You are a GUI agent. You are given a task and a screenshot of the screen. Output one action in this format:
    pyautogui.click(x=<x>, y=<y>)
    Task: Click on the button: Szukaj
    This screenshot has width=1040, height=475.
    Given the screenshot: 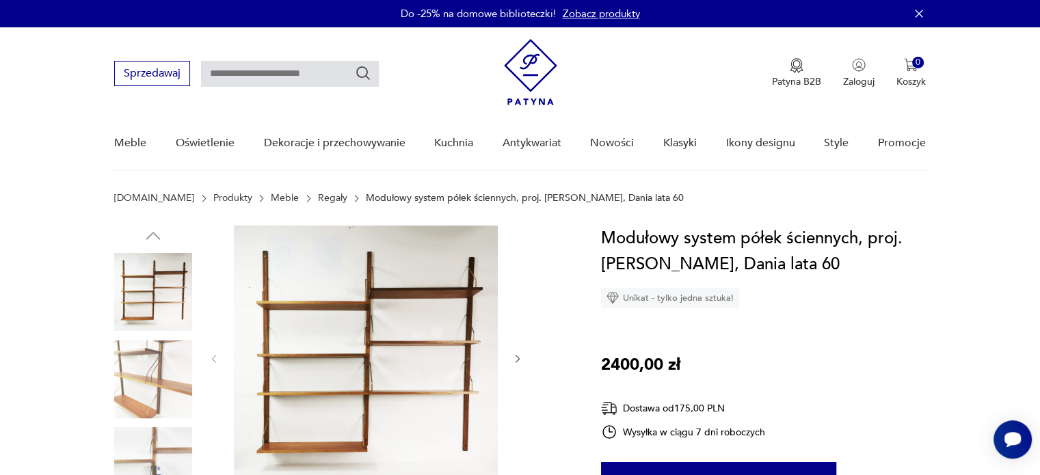 What is the action you would take?
    pyautogui.click(x=363, y=73)
    